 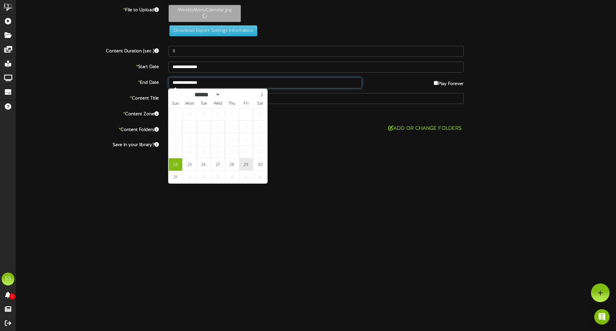 I want to click on div: Open Intercom Messenger, so click(x=602, y=317).